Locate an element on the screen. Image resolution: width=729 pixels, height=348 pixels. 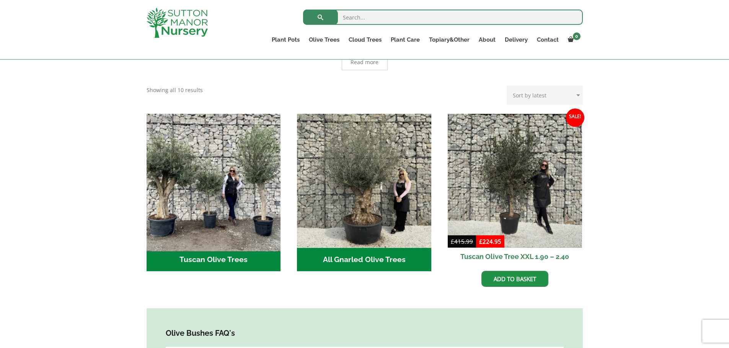
bdi: 224.95 is located at coordinates (490, 242).